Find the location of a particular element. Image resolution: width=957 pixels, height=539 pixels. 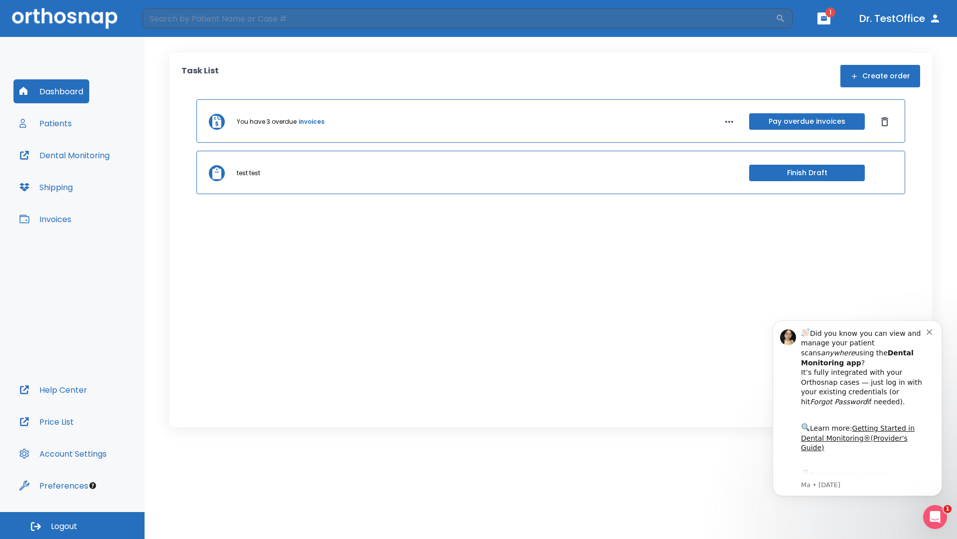

span: Logout is located at coordinates (64, 526).